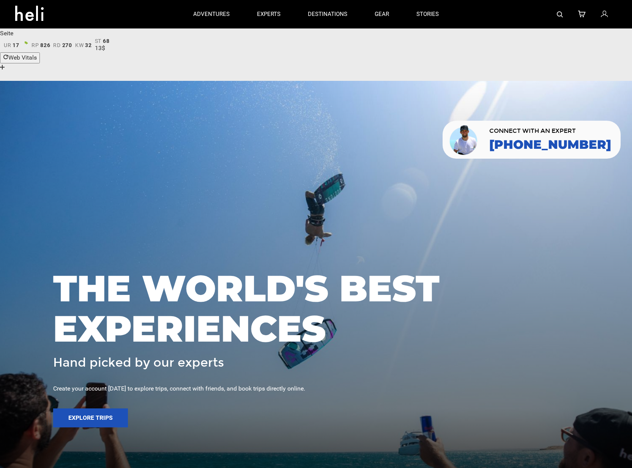  Describe the element at coordinates (7, 45) in the screenshot. I see `span: ur` at that location.